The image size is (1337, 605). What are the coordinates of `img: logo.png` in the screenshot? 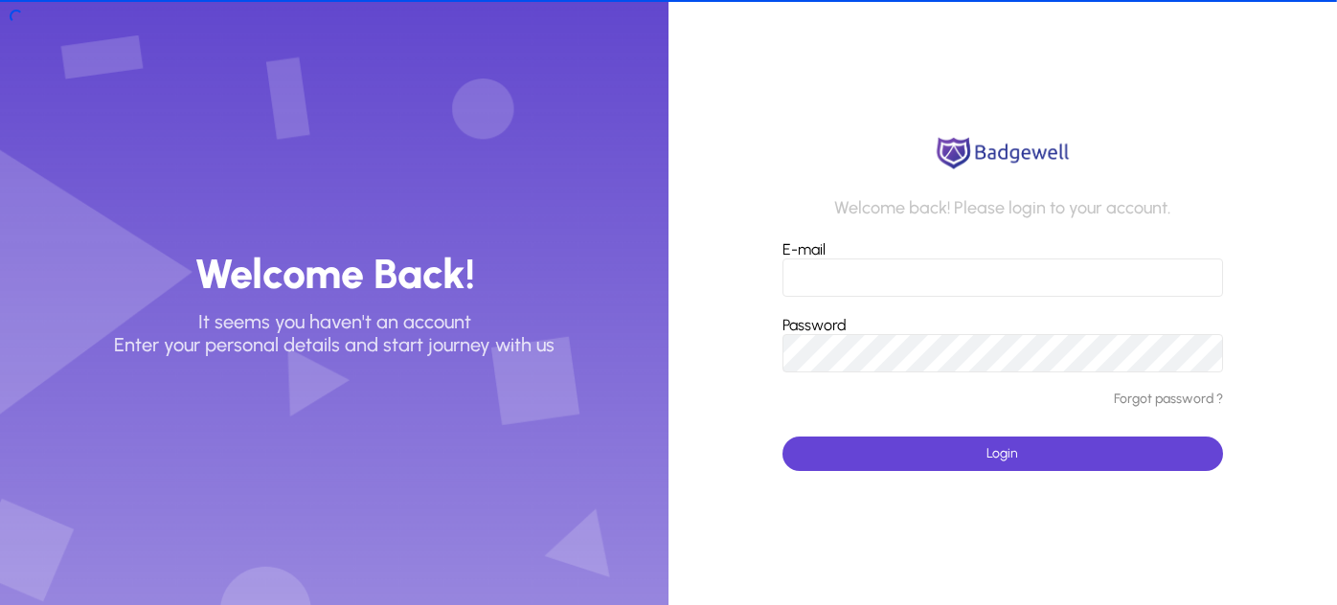 It's located at (1003, 153).